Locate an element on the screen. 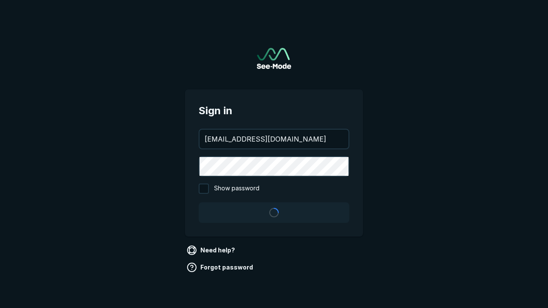 The image size is (548, 308). a: Go to sign in is located at coordinates (274, 58).